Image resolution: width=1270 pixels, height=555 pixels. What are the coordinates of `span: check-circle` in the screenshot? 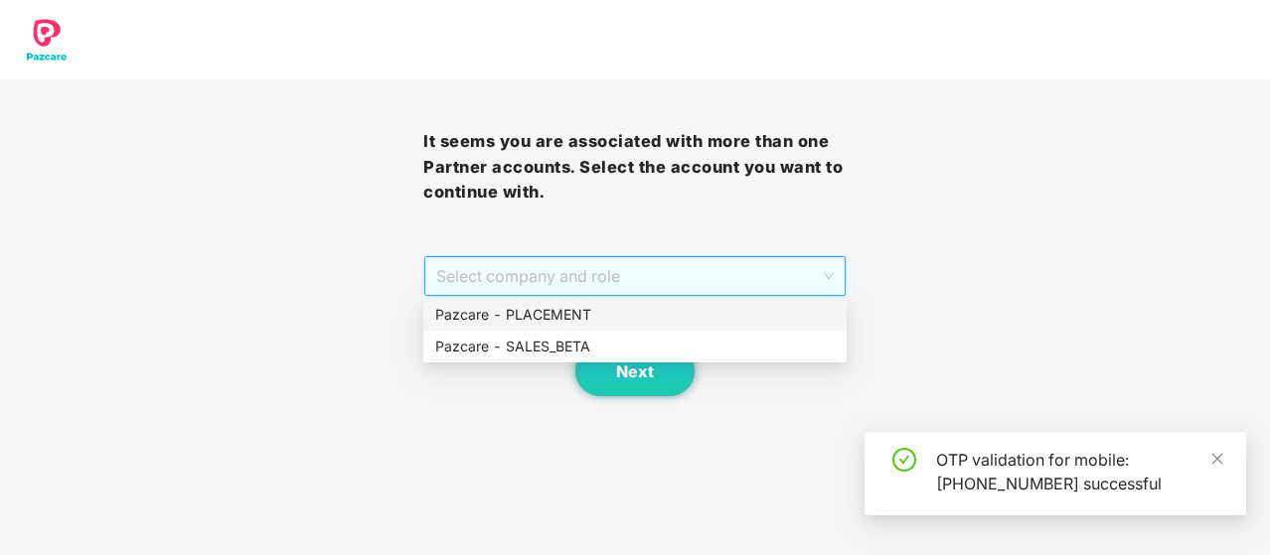 It's located at (904, 460).